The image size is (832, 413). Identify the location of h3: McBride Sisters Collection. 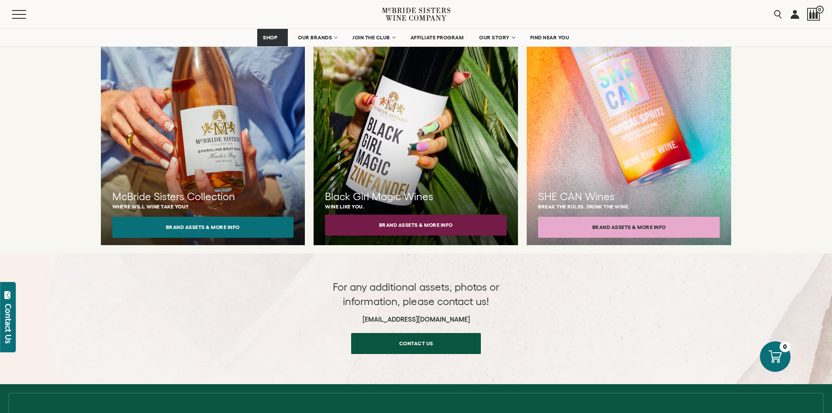
(203, 197).